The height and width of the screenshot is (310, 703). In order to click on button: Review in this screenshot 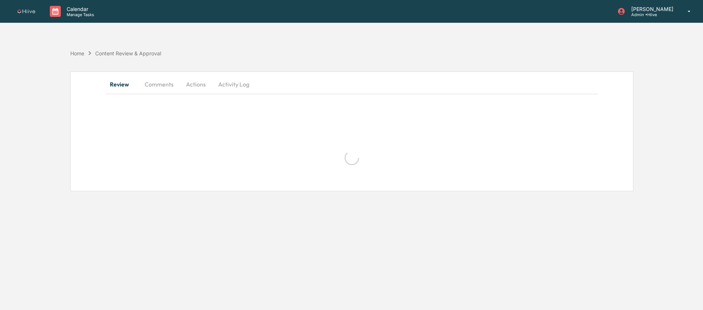, I will do `click(122, 84)`.